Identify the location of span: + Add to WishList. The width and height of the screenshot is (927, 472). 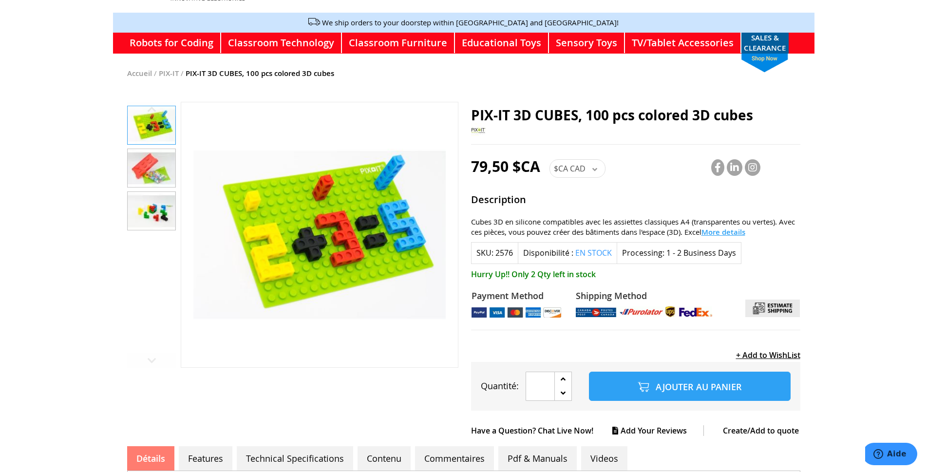
(768, 355).